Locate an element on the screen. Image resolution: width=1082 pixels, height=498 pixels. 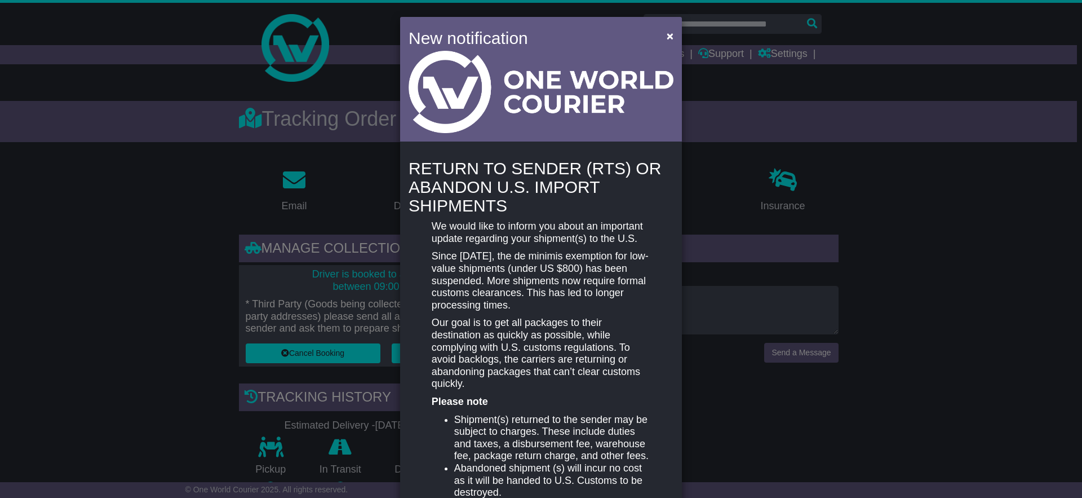
li: Shipment(s) returned to the sender may be subject to charges. These include duties and taxes, a d... is located at coordinates (552, 438).